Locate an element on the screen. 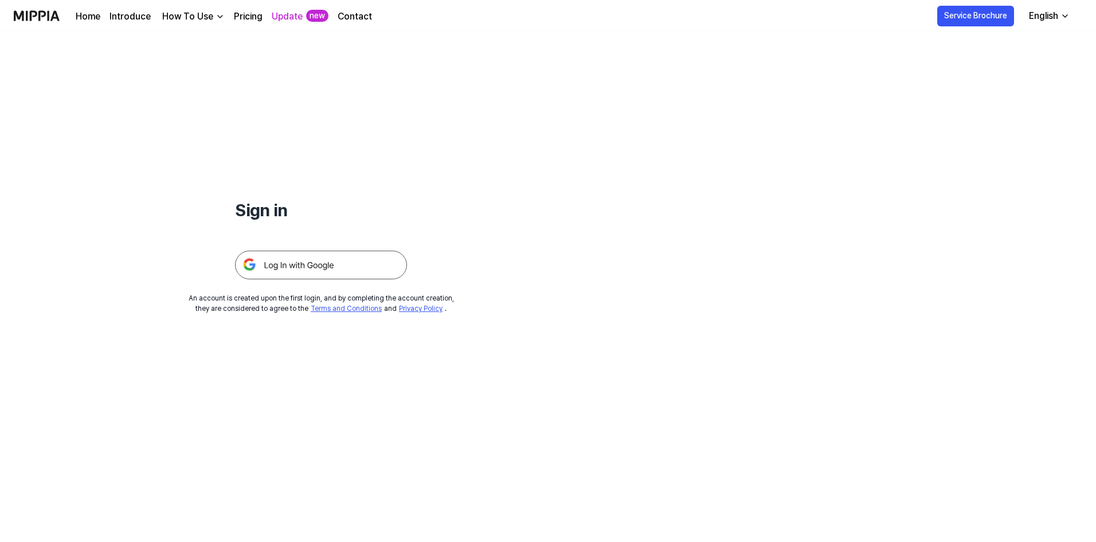  a: Pricing is located at coordinates (248, 17).